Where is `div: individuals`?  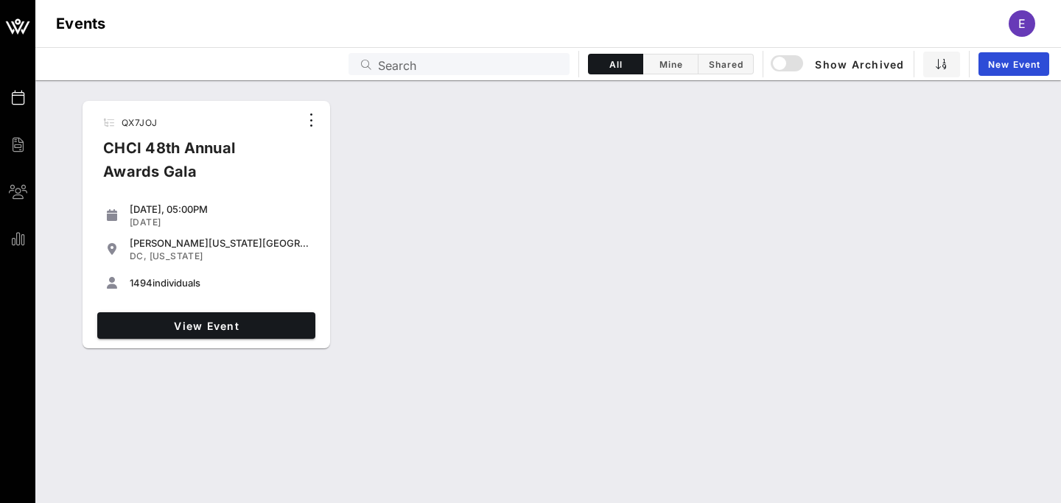
div: individuals is located at coordinates (220, 283).